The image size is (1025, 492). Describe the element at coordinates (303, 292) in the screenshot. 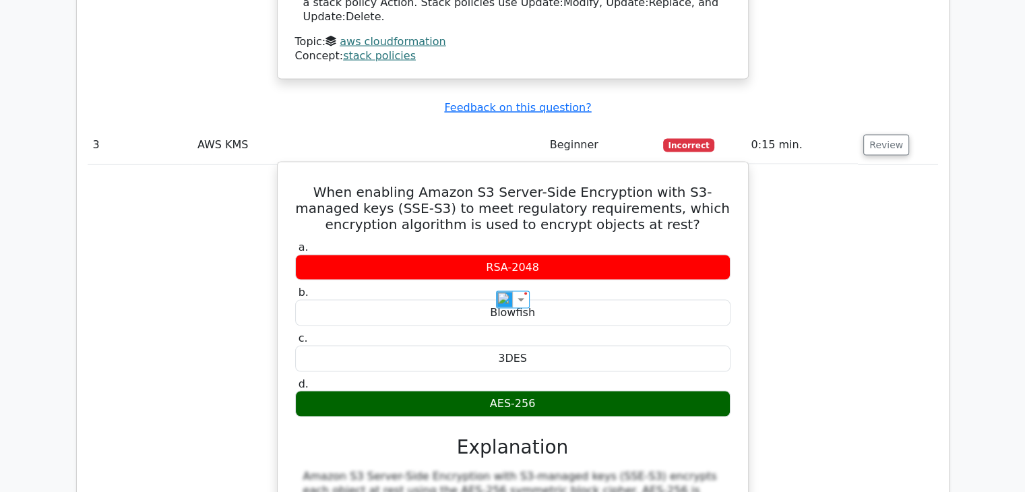

I see `span: b.` at that location.